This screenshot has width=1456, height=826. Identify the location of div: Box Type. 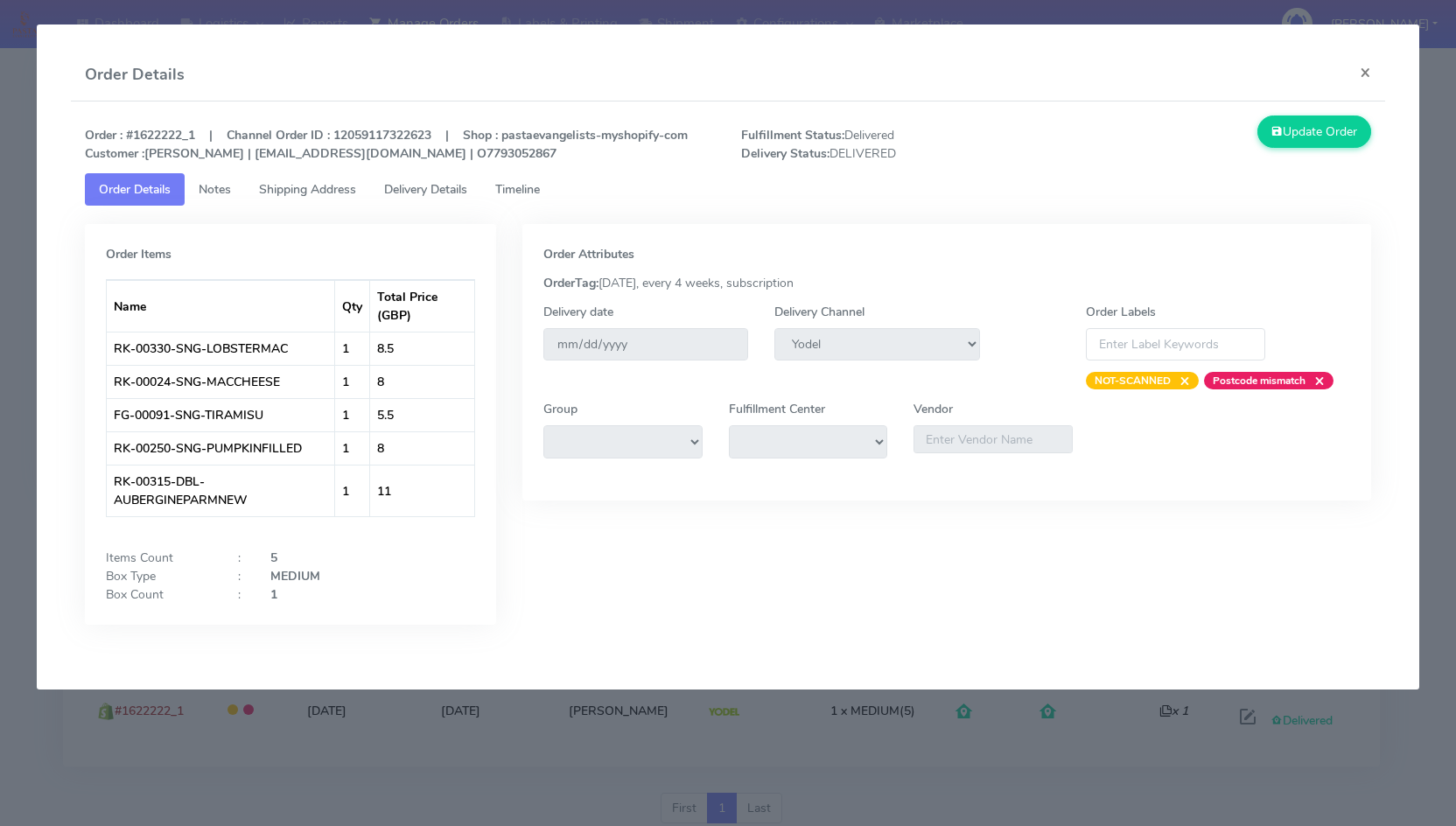
(158, 576).